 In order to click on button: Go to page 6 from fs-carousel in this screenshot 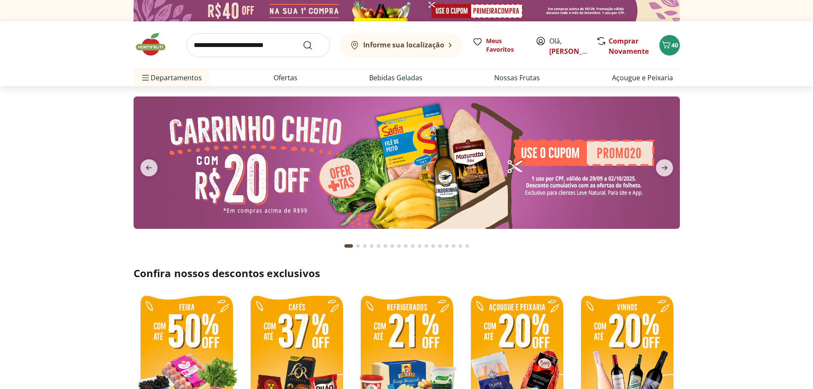, I will do `click(385, 246)`.